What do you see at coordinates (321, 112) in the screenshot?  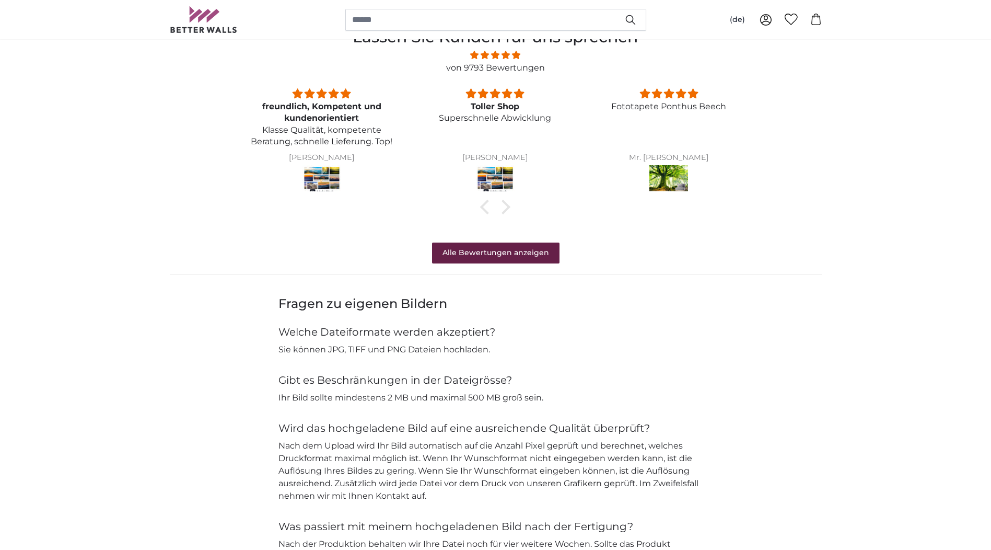 I see `div: freundlich, Kompetent und kundenorientiert` at bounding box center [321, 112].